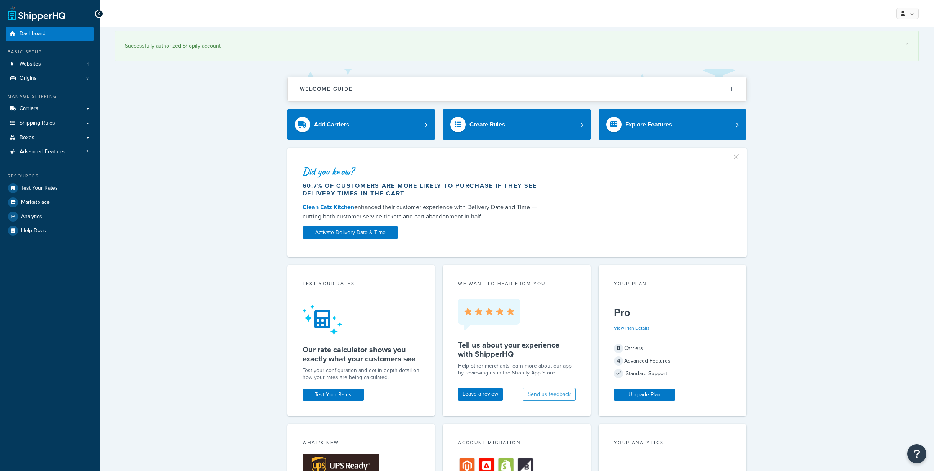 This screenshot has width=934, height=471. I want to click on span: Marketplace, so click(35, 202).